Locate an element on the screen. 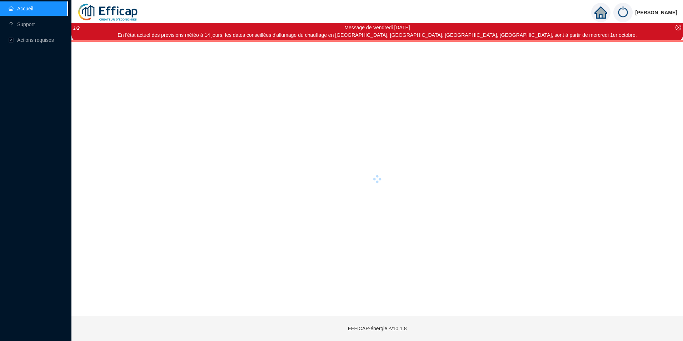 This screenshot has width=683, height=341. span: close-circle is located at coordinates (678, 27).